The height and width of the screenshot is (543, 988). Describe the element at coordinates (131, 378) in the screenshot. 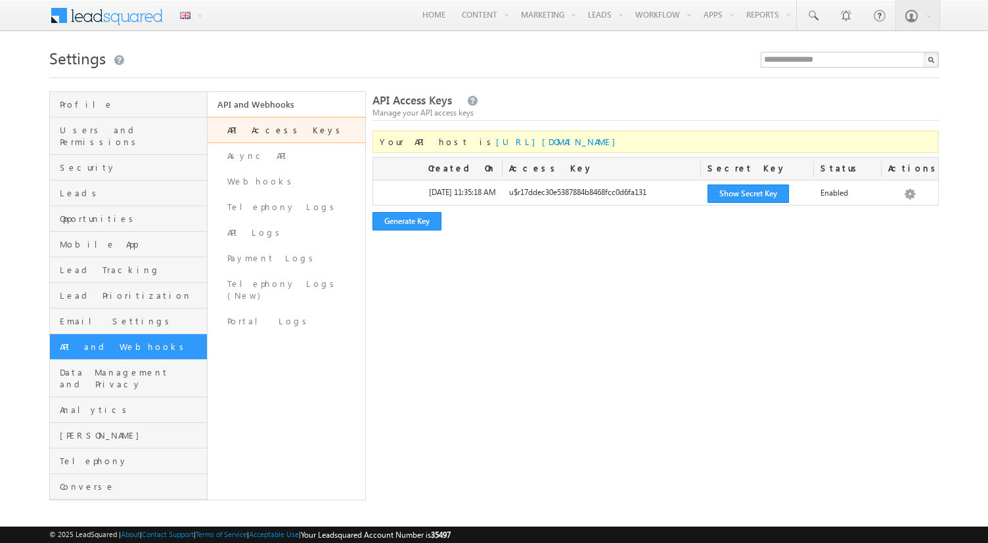

I see `span: Data Management and Privacy` at that location.